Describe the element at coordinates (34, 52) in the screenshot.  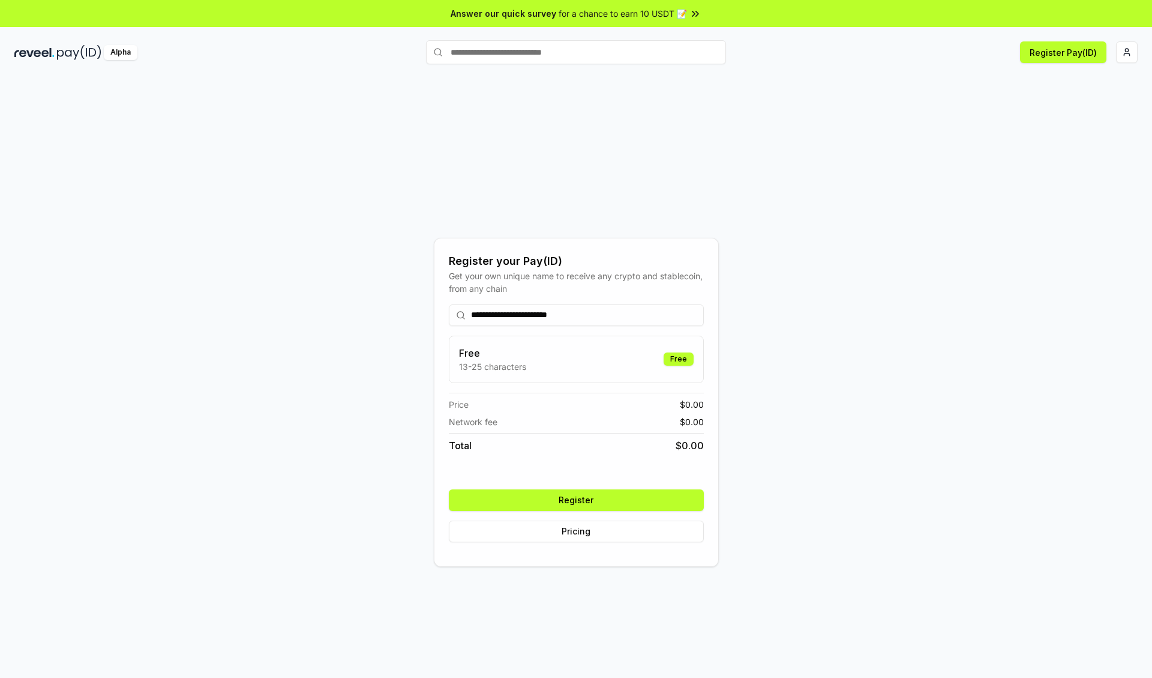
I see `img: reveel_dark` at that location.